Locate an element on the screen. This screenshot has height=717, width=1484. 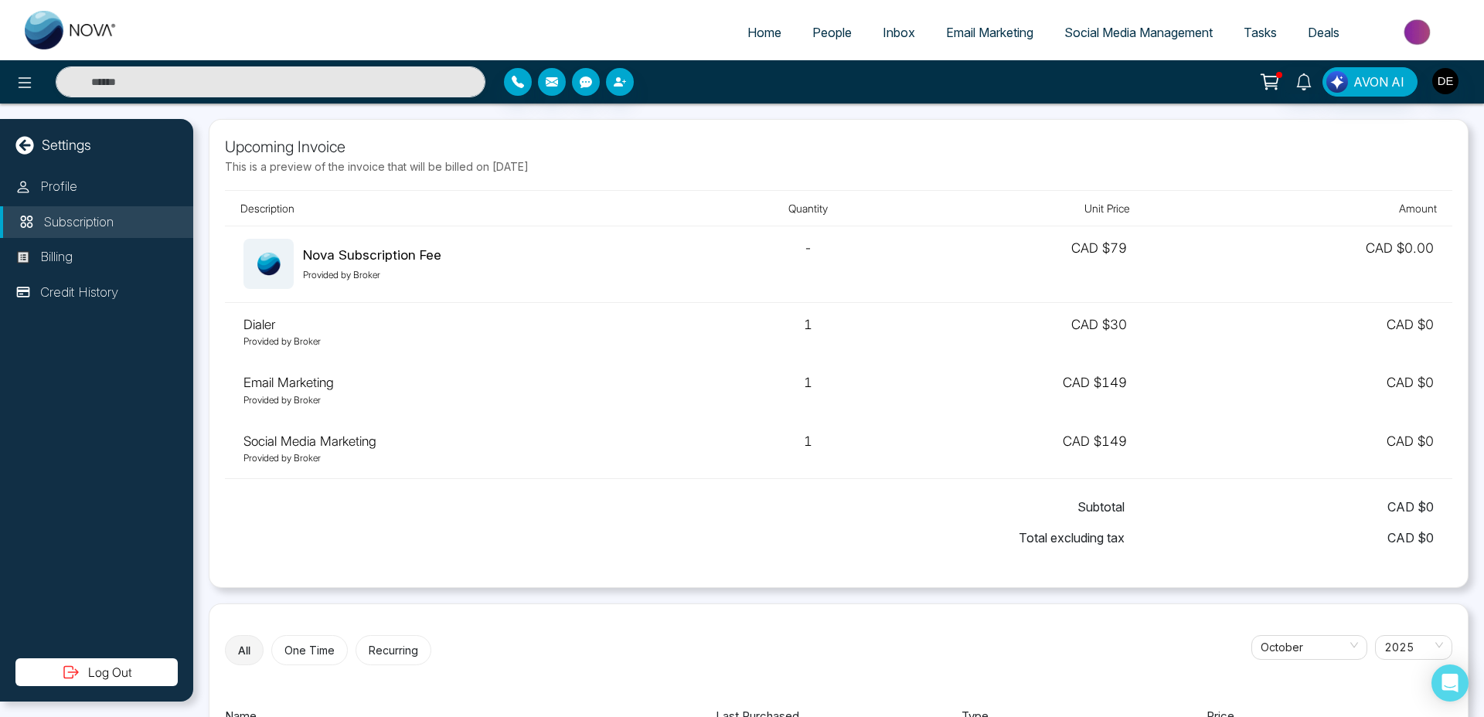
a: Email Marketing is located at coordinates (990, 32).